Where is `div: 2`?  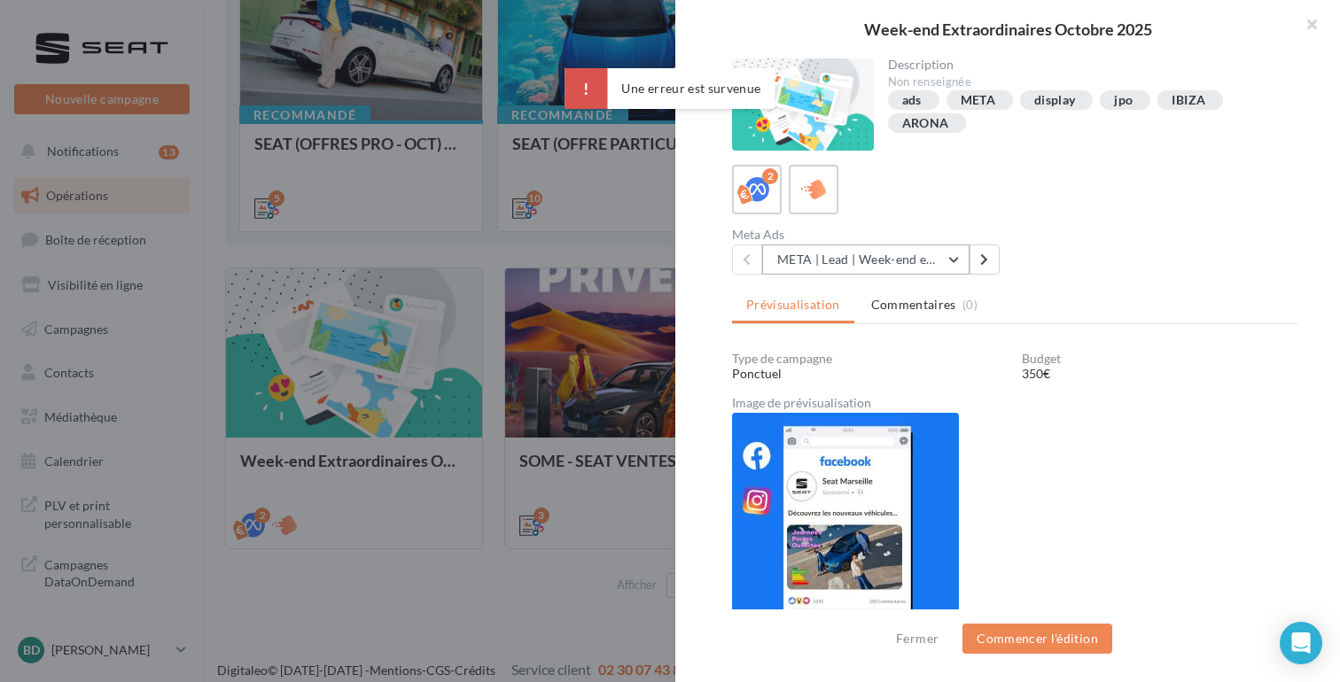
div: 2 is located at coordinates (770, 176).